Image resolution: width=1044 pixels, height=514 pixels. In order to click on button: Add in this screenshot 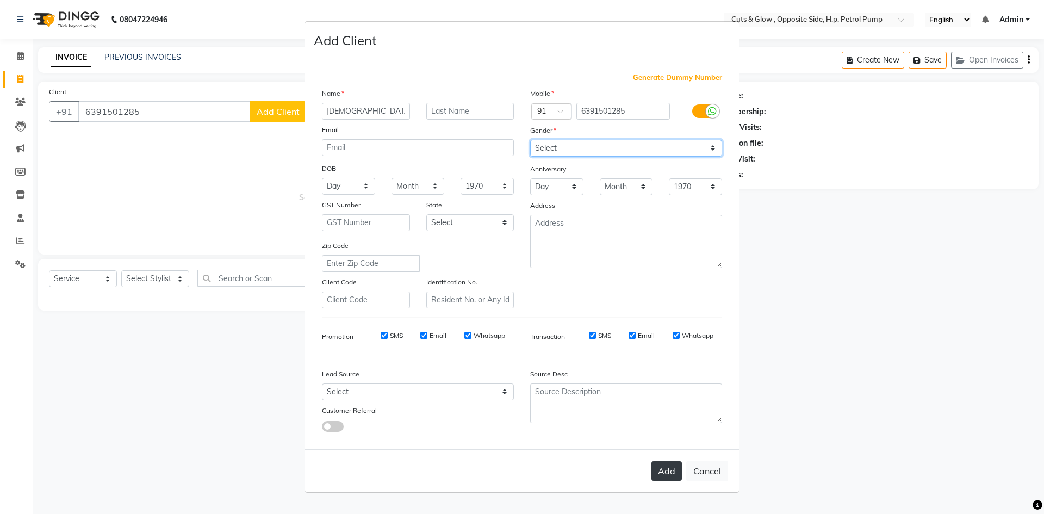, I will do `click(667, 471)`.